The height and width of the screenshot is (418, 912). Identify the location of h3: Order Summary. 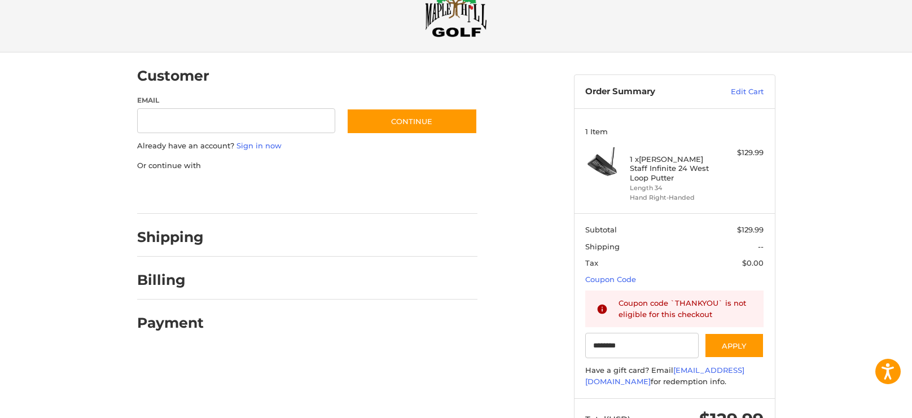
(646, 92).